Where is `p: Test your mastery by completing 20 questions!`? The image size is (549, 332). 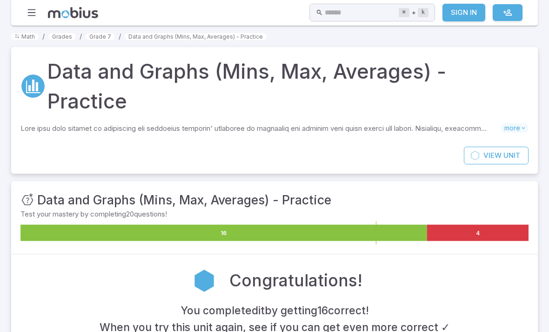
p: Test your mastery by completing 20 questions! is located at coordinates (275, 214).